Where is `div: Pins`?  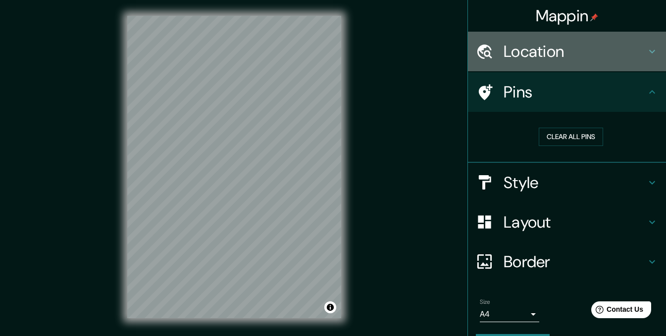
div: Pins is located at coordinates (567, 92).